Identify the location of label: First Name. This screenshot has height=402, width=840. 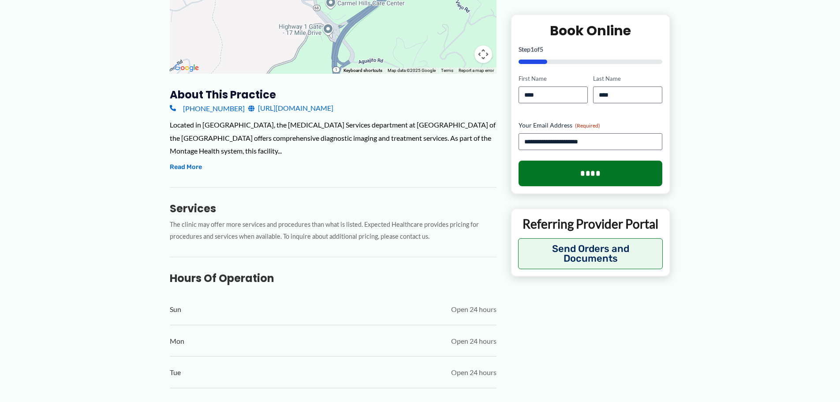
(553, 78).